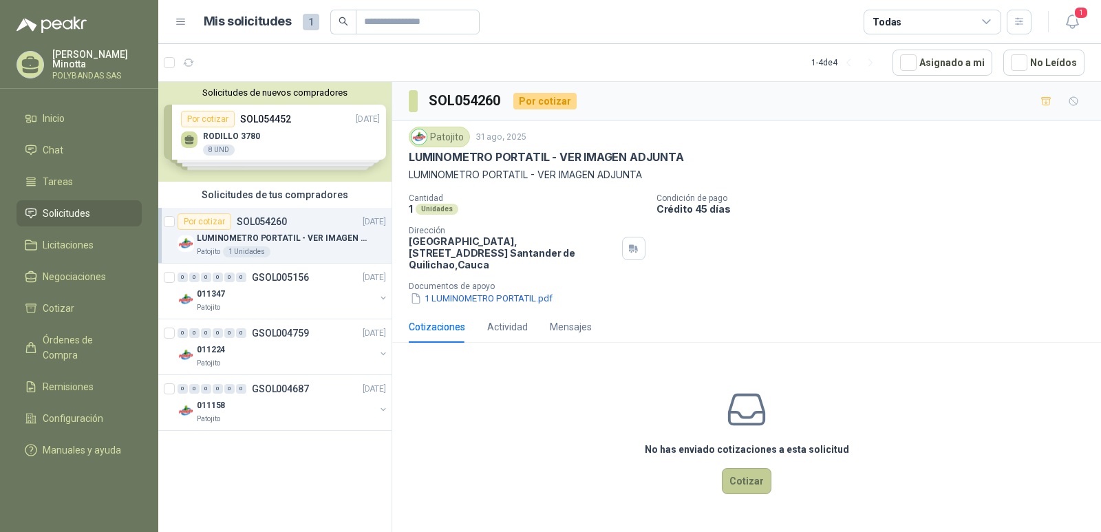  Describe the element at coordinates (411, 208) in the screenshot. I see `p: 1` at that location.